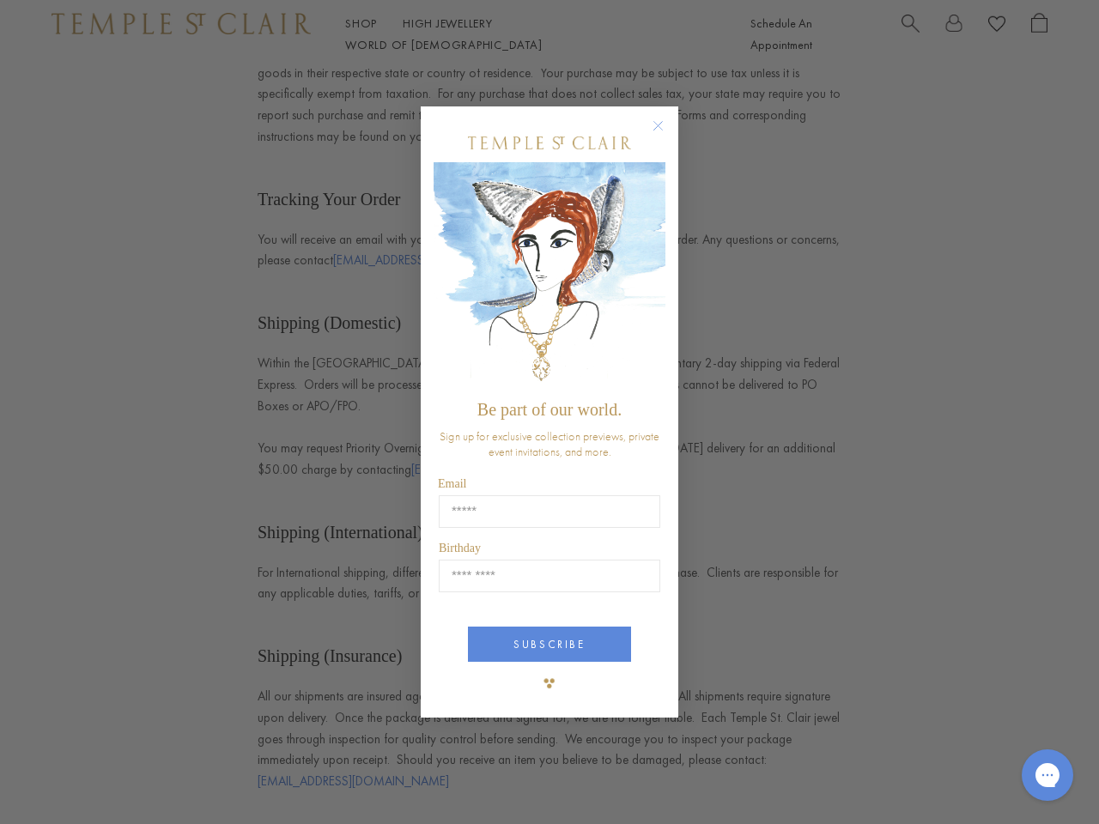 This screenshot has width=1099, height=824. Describe the element at coordinates (549, 276) in the screenshot. I see `img: c4a9eb12-d91a-4d4a-8ee0-386386f4f338.jpeg` at that location.